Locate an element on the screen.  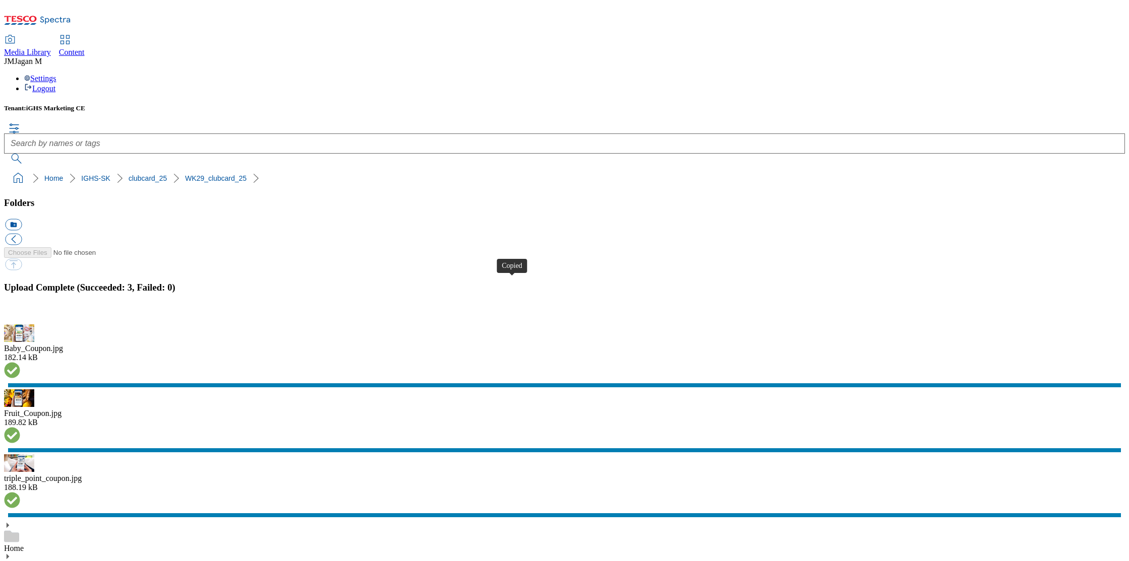
span: JM is located at coordinates (9, 61).